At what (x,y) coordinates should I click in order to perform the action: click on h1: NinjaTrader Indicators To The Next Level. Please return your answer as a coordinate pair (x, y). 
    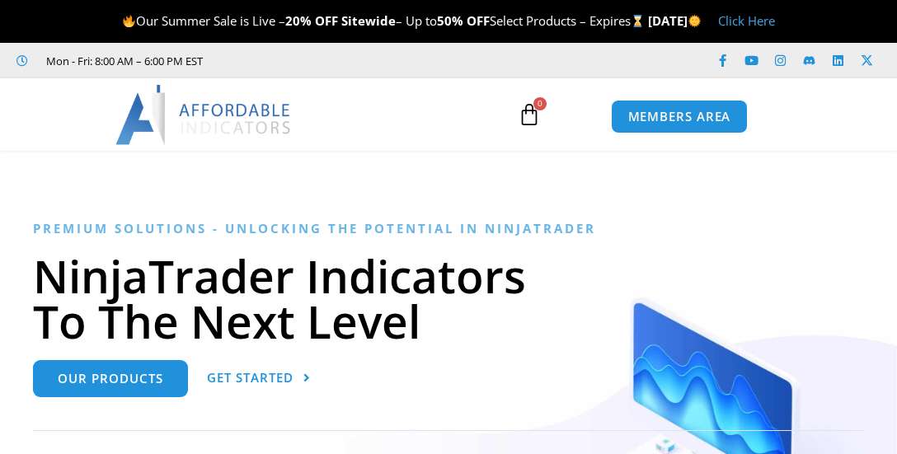
    Looking at the image, I should click on (449, 299).